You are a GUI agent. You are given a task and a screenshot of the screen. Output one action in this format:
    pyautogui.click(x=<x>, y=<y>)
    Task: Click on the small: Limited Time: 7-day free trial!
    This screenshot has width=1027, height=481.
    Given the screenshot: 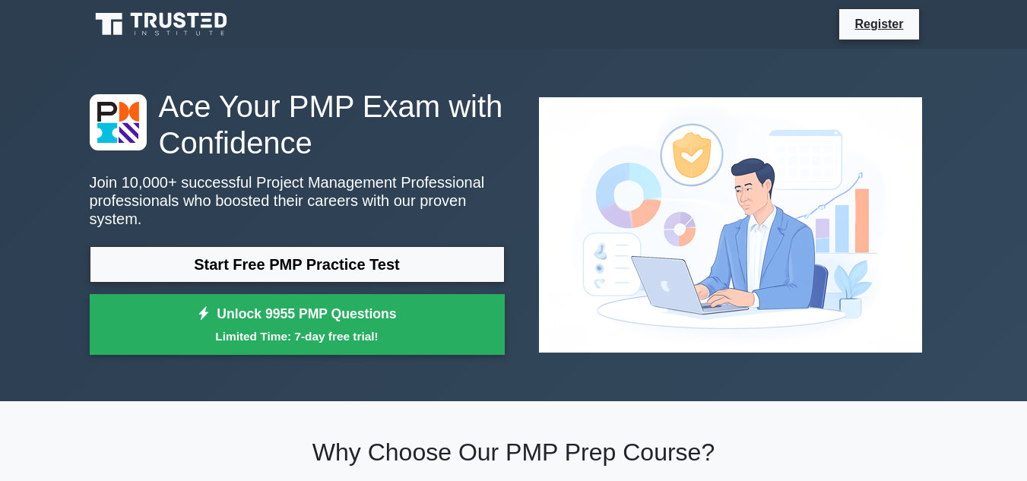 What is the action you would take?
    pyautogui.click(x=297, y=336)
    